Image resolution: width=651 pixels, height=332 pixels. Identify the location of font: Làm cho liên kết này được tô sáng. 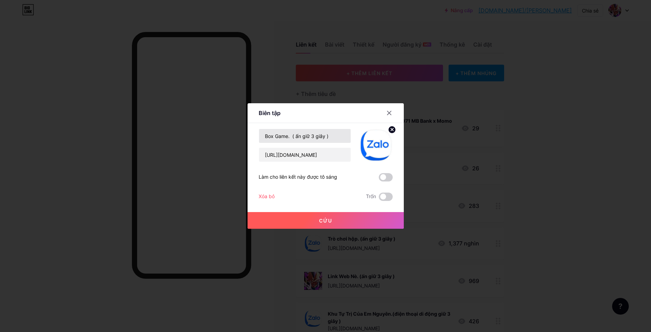
(298, 176).